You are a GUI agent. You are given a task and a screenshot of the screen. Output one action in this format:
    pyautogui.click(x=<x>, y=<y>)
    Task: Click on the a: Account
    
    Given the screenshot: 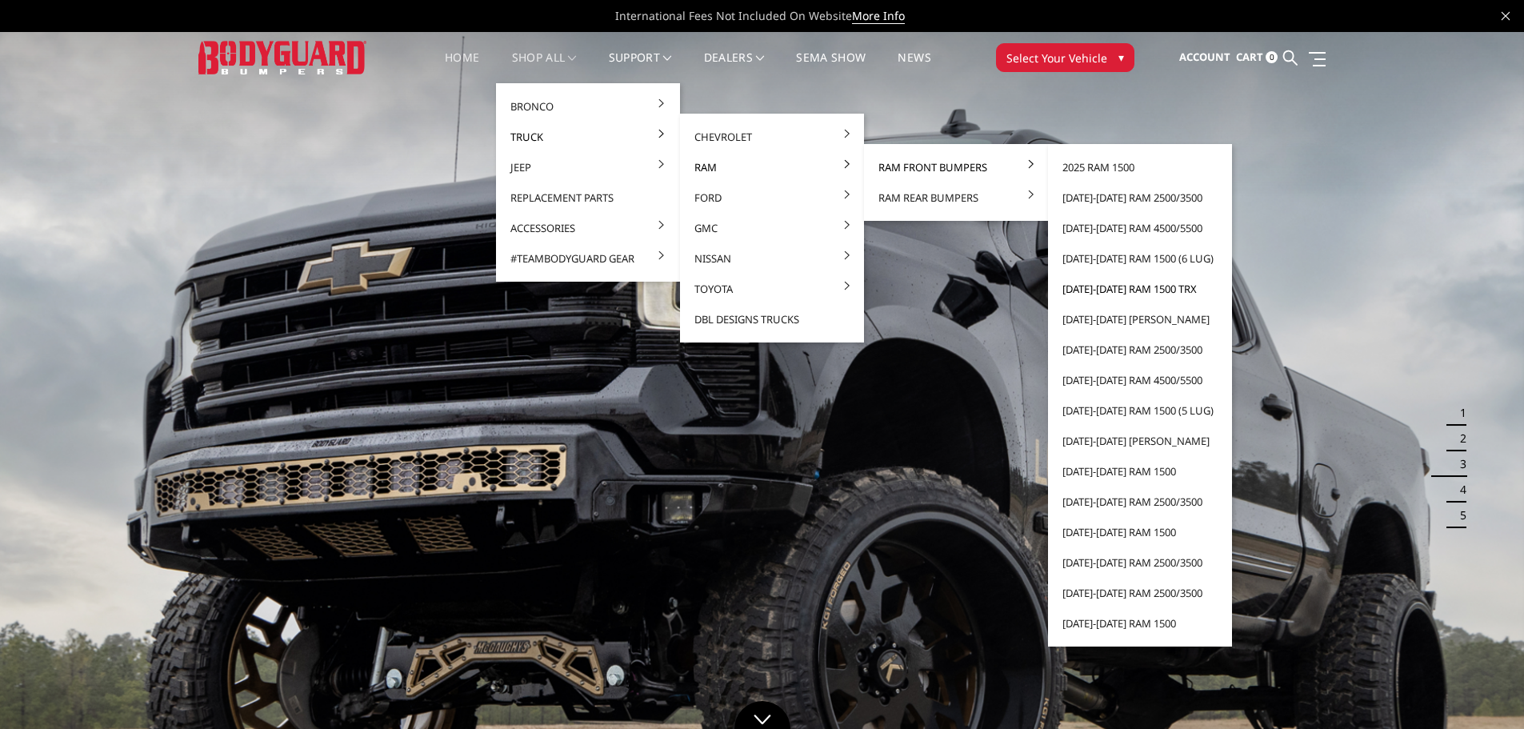 What is the action you would take?
    pyautogui.click(x=1205, y=58)
    